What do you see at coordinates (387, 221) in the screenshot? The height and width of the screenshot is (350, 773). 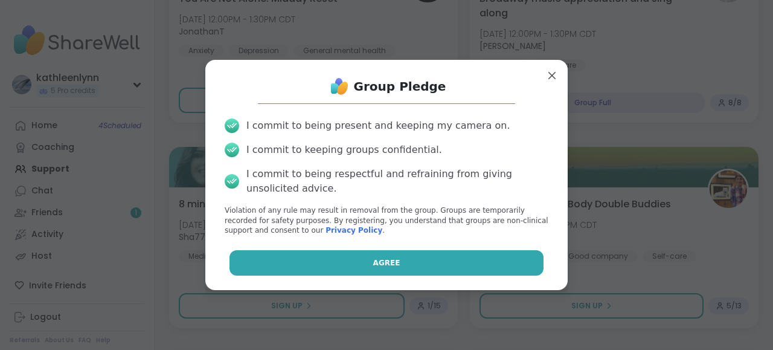 I see `p: Violation of any rule may result in removal from the group. Groups are temporarily recorded for s...` at bounding box center [387, 221].